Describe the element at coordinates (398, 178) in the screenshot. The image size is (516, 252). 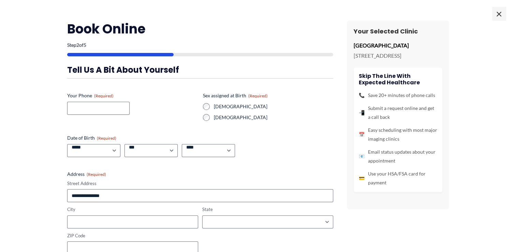
I see `li: Use your HSA/FSA card for payment` at that location.